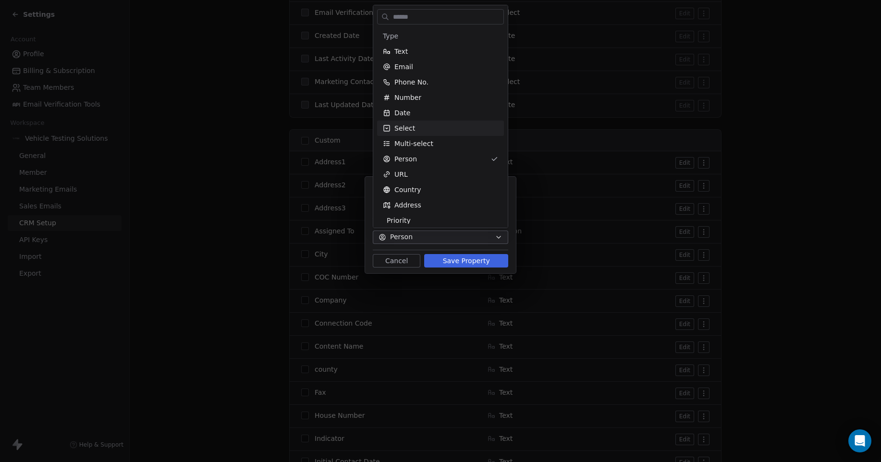 The image size is (881, 462). Describe the element at coordinates (403, 67) in the screenshot. I see `span: Email` at that location.